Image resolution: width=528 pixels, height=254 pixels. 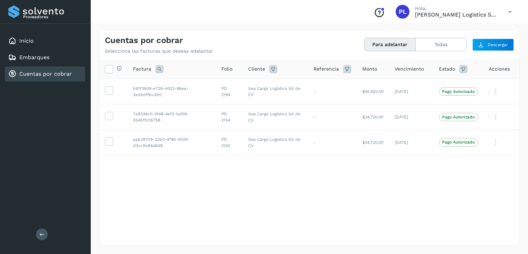 I want to click on span: Monto, so click(x=369, y=69).